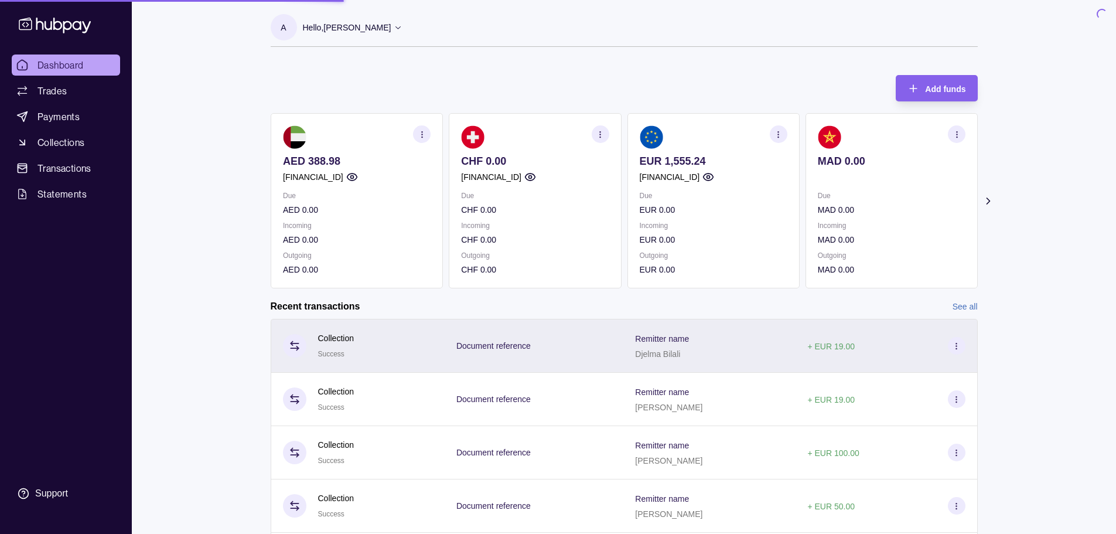  I want to click on img: ma, so click(829, 137).